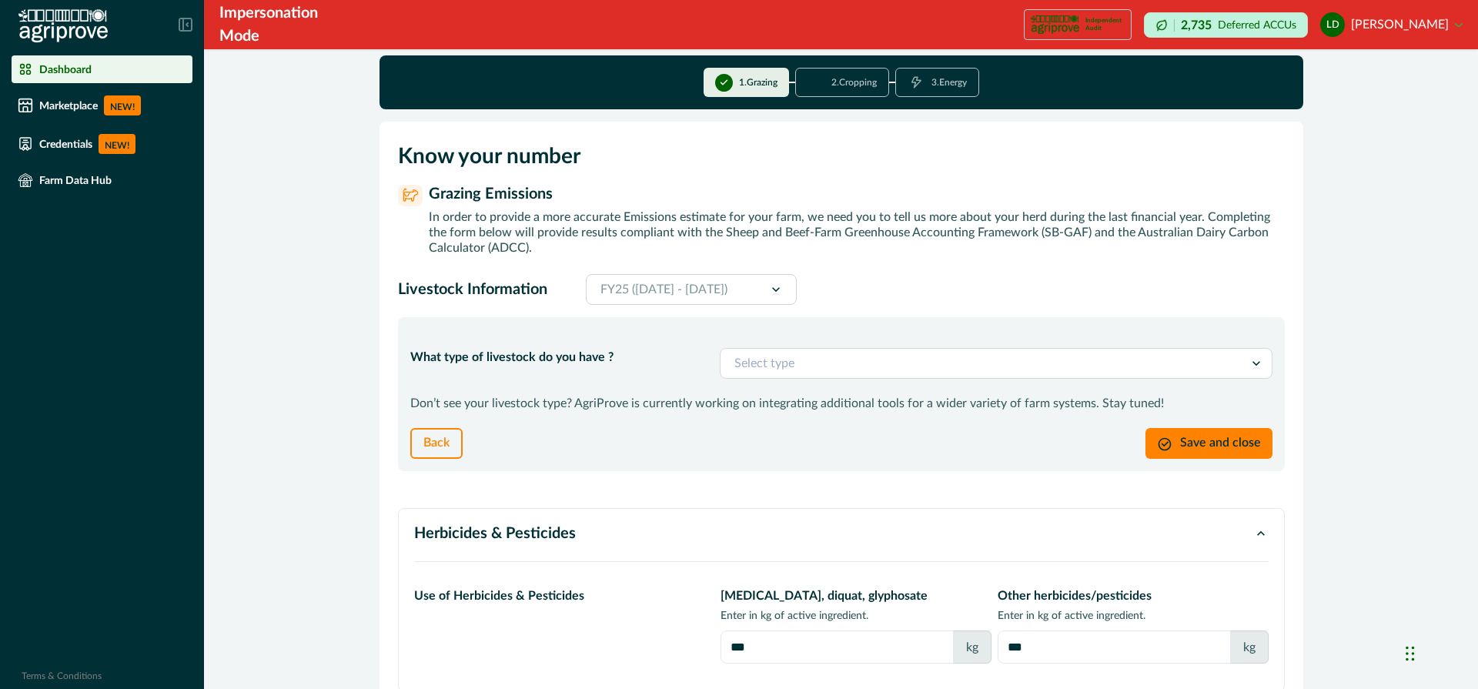 The height and width of the screenshot is (689, 1478). I want to click on button: 1.Grazing, so click(746, 82).